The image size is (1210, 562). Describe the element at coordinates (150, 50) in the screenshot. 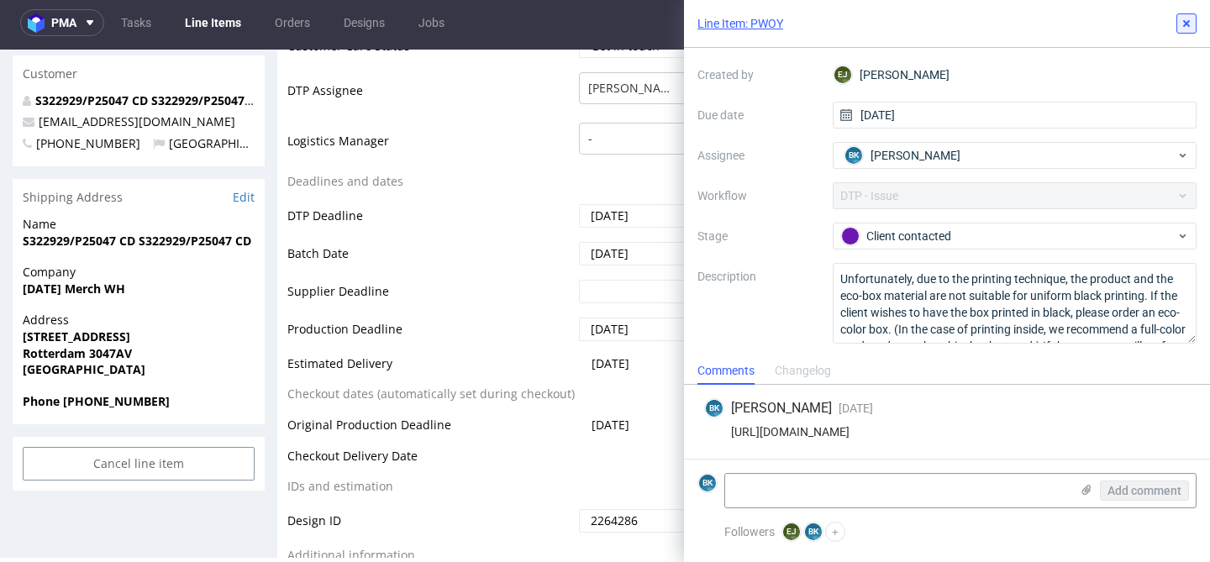

I see `a: S322929/P25047 CD S322929/P25047 CD` at that location.